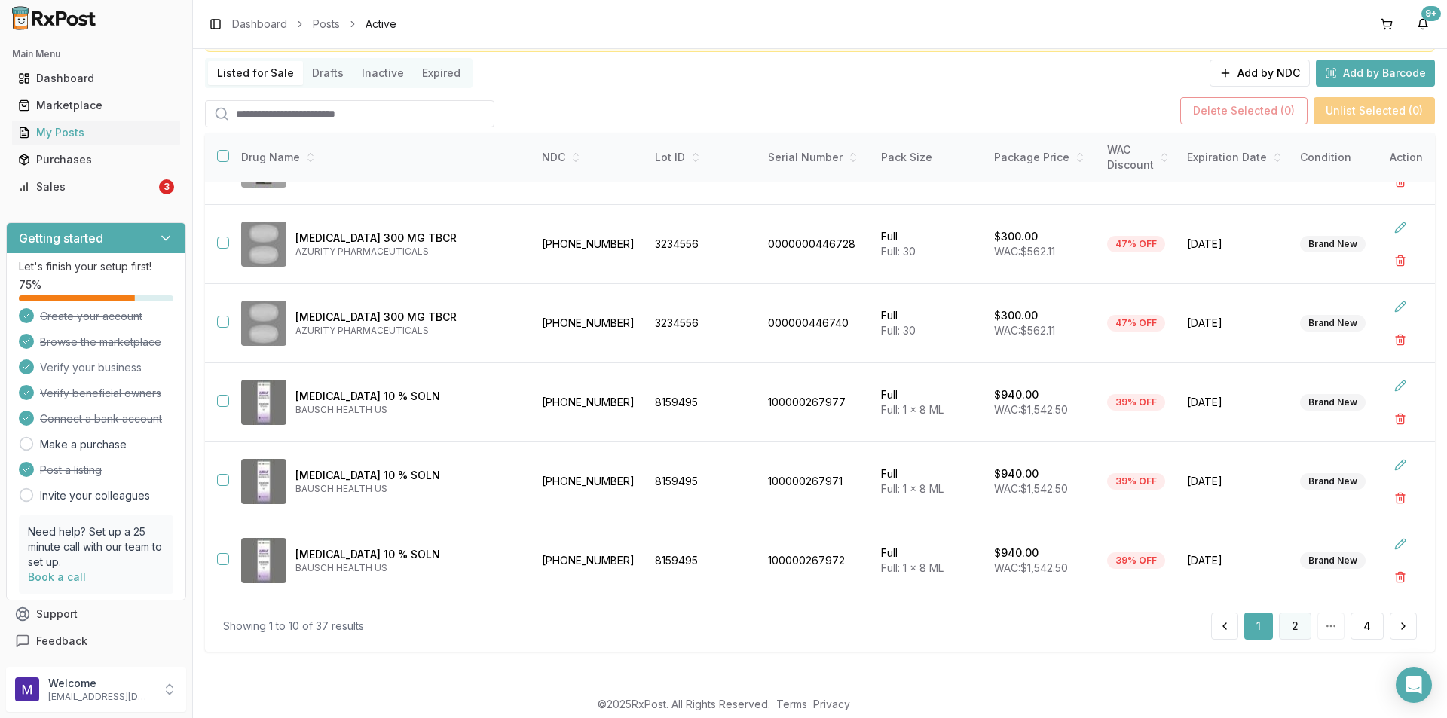 Image resolution: width=1447 pixels, height=718 pixels. I want to click on div: Marketplace, so click(96, 106).